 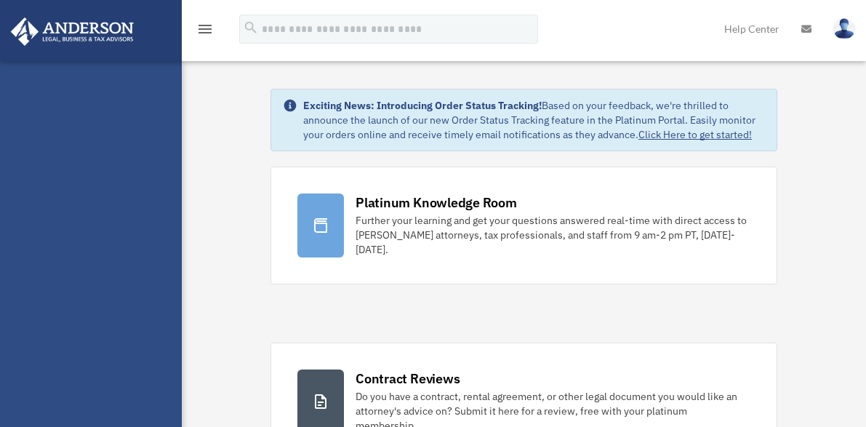 What do you see at coordinates (844, 28) in the screenshot?
I see `img: User Pic` at bounding box center [844, 28].